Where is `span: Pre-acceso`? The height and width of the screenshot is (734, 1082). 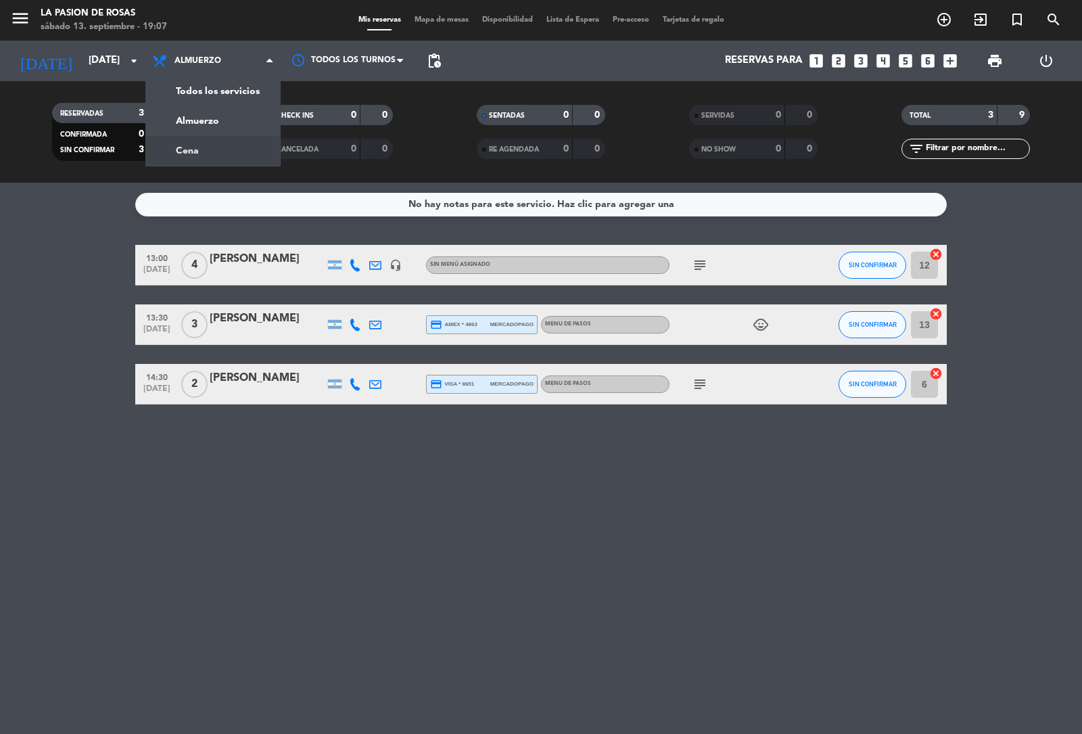 span: Pre-acceso is located at coordinates (631, 20).